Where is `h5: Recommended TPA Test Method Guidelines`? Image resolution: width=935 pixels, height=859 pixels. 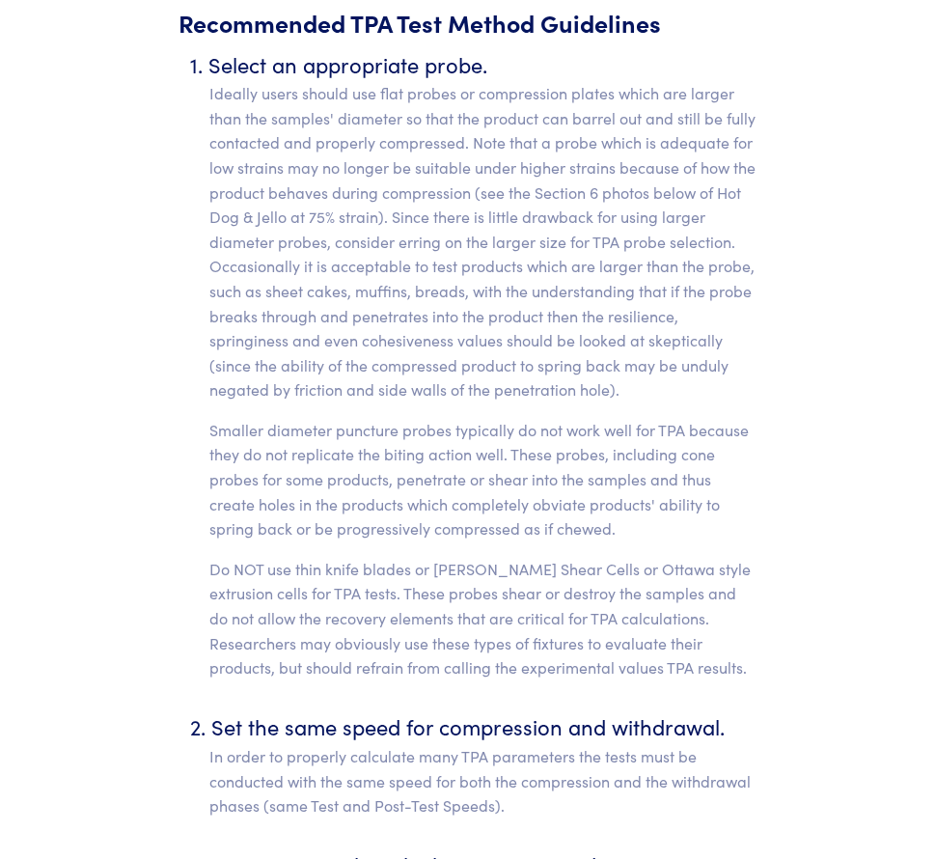
h5: Recommended TPA Test Method Guidelines is located at coordinates (468, 22).